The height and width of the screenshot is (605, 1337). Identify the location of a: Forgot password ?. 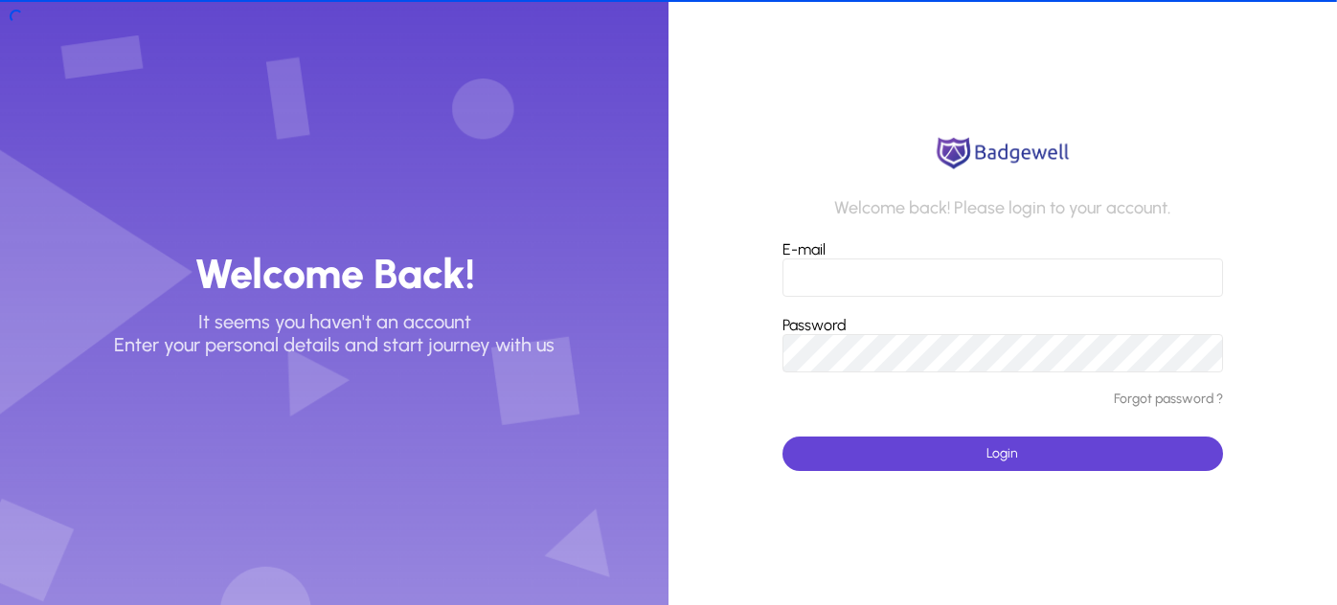
(1169, 399).